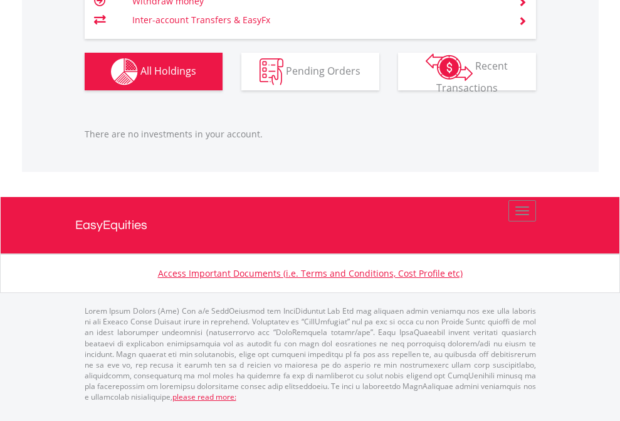 Image resolution: width=620 pixels, height=421 pixels. I want to click on img: pending_instructions-wht.png, so click(271, 71).